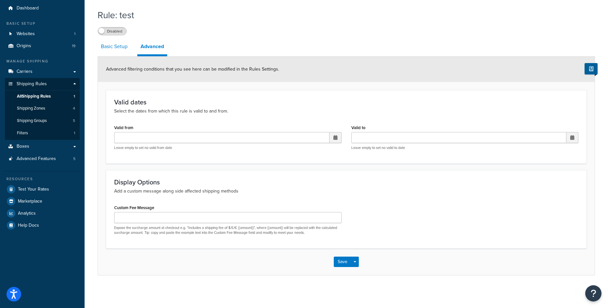 The height and width of the screenshot is (308, 608). I want to click on li: Advanced Features, so click(42, 159).